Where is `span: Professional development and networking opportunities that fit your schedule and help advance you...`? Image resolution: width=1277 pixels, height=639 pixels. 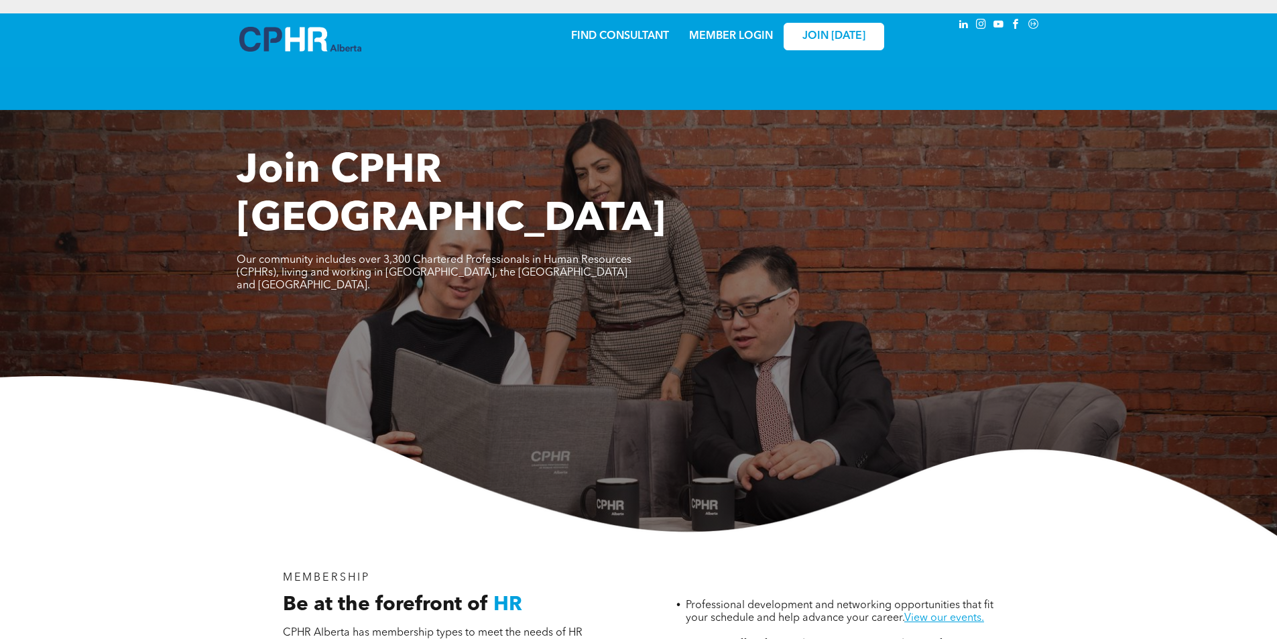 span: Professional development and networking opportunities that fit your schedule and help advance you... is located at coordinates (839, 611).